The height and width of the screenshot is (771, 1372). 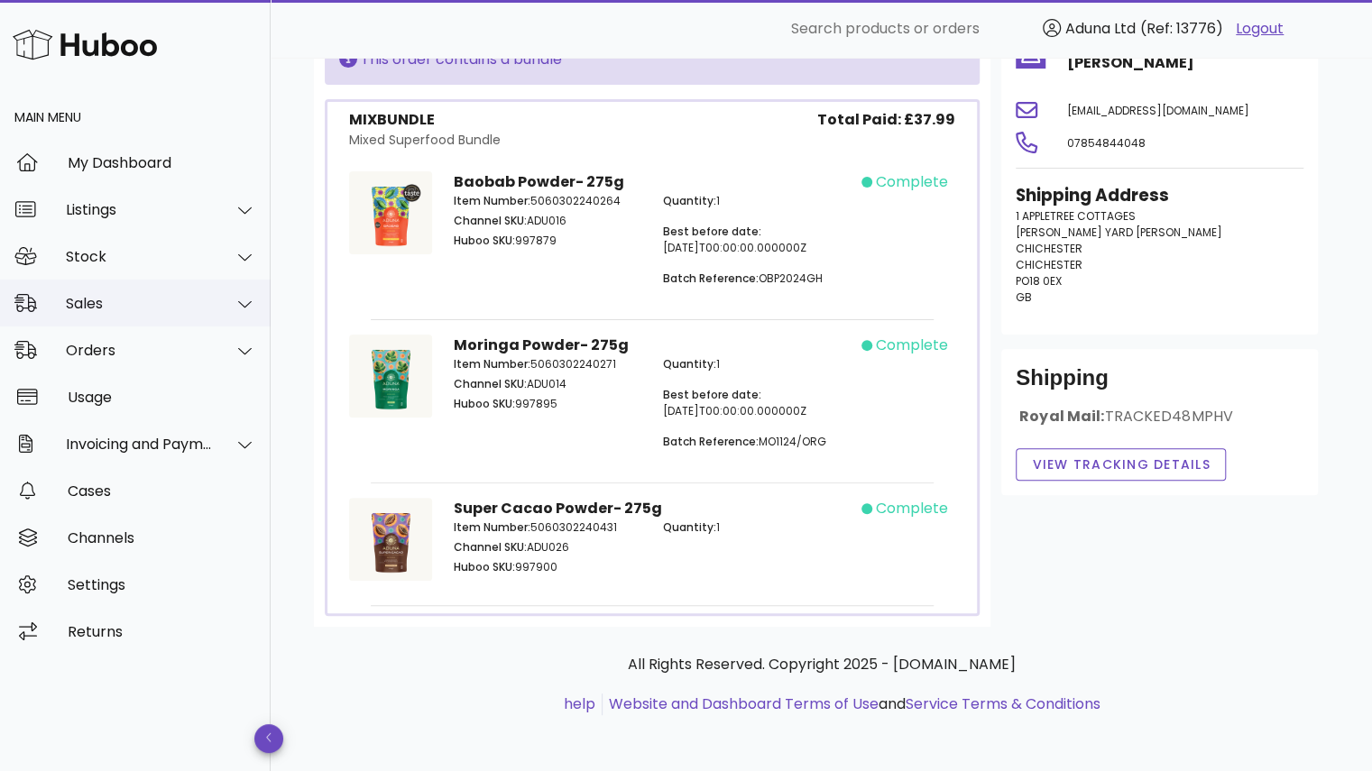 What do you see at coordinates (1120, 464) in the screenshot?
I see `span: View Tracking details` at bounding box center [1120, 464].